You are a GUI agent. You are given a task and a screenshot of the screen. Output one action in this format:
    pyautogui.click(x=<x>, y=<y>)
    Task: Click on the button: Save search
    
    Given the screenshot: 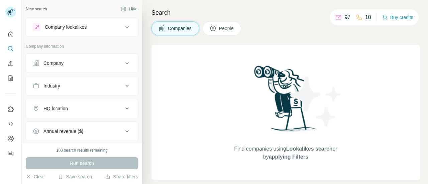 What is the action you would take?
    pyautogui.click(x=75, y=177)
    